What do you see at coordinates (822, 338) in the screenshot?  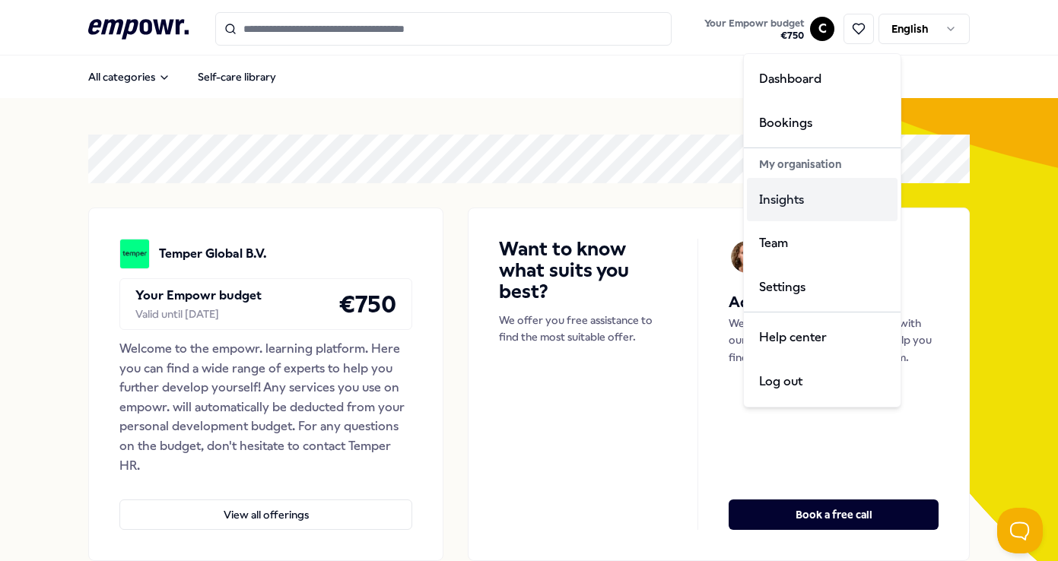 I see `div: Help center` at bounding box center [822, 338].